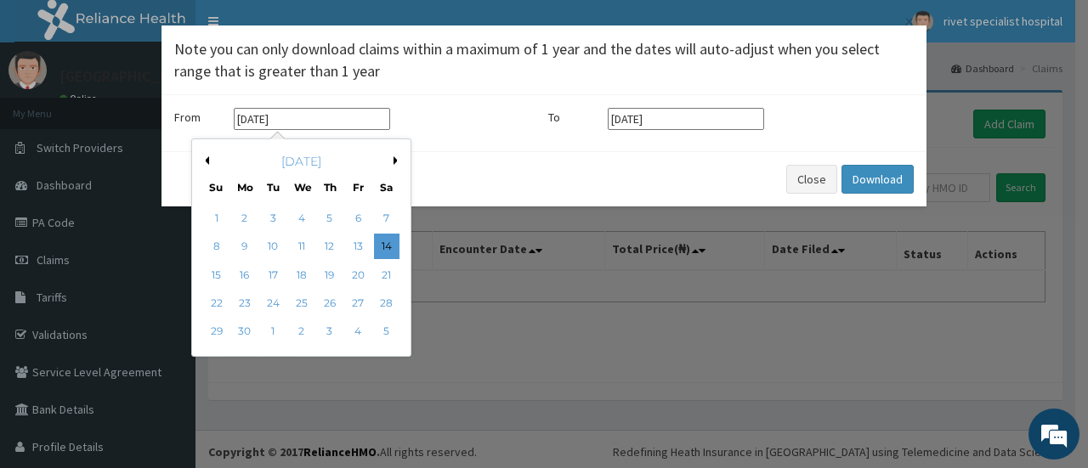 The height and width of the screenshot is (468, 1088). Describe the element at coordinates (877, 179) in the screenshot. I see `button: Download` at that location.